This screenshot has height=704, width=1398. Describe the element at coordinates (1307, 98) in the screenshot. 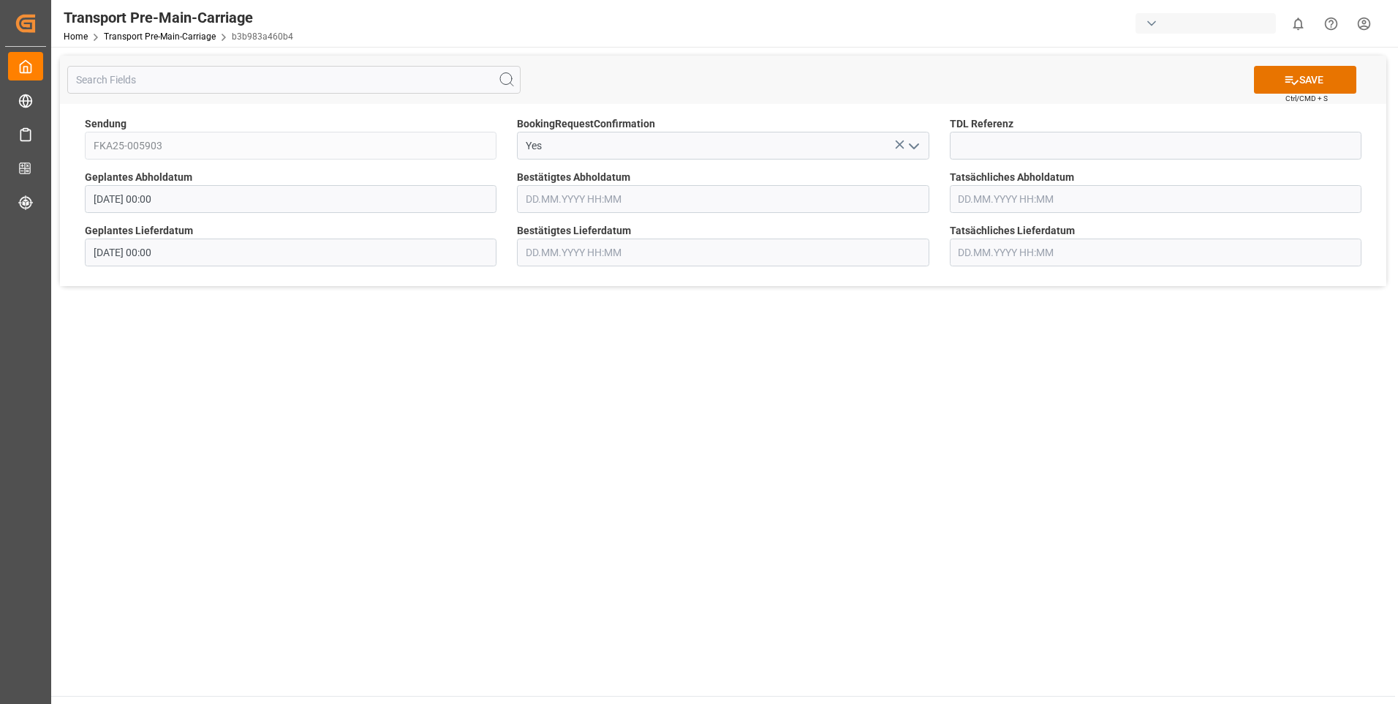

I see `span: Ctrl/CMD + S` at that location.